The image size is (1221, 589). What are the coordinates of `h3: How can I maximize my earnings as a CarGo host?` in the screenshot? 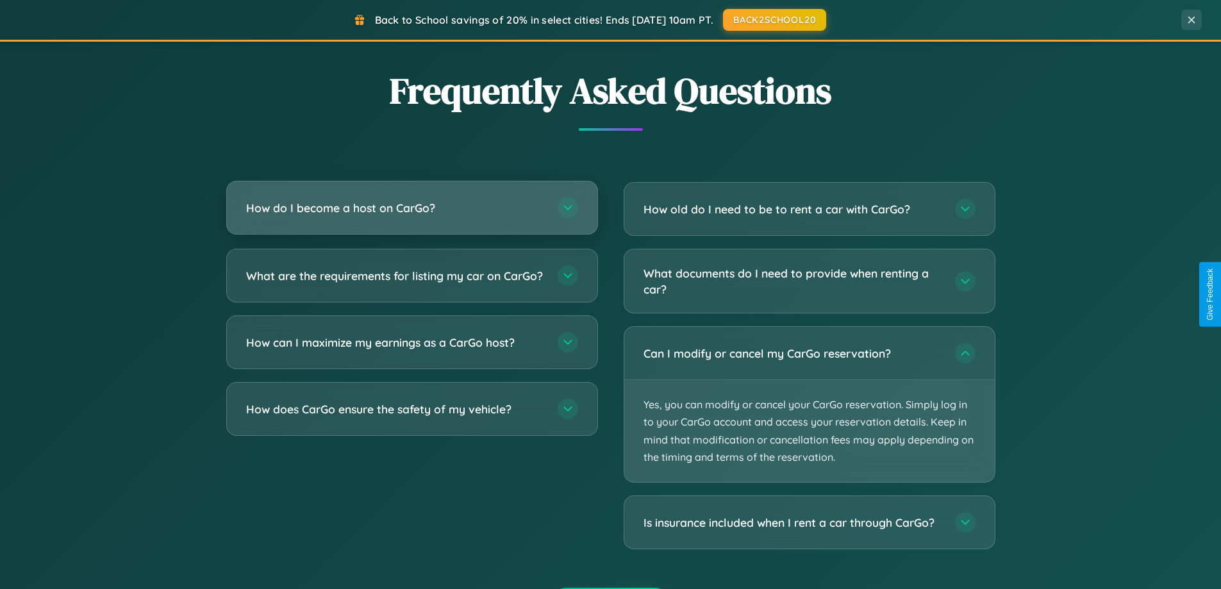 It's located at (395, 342).